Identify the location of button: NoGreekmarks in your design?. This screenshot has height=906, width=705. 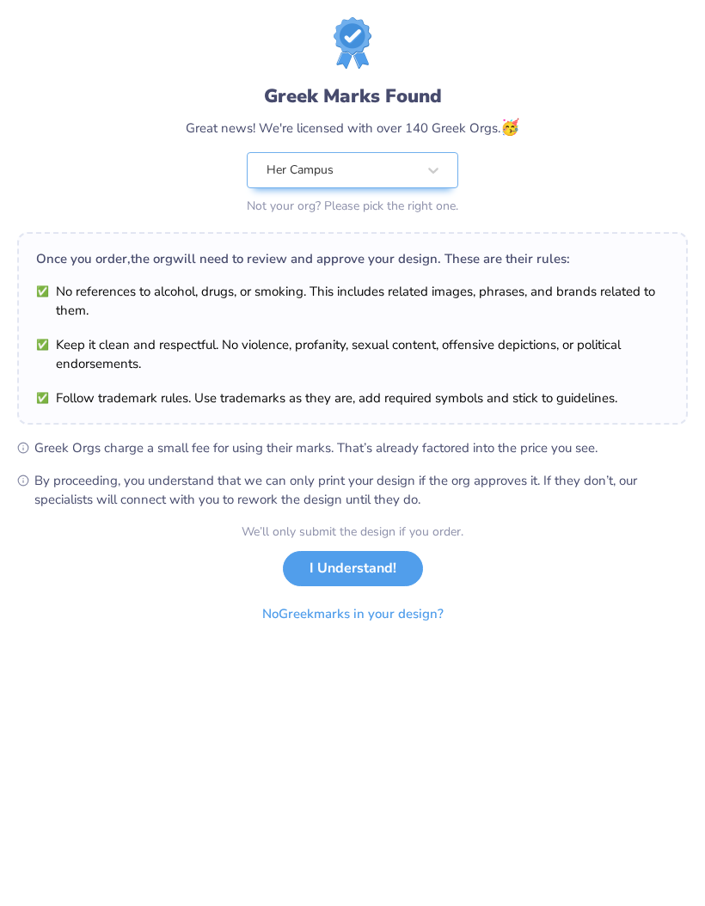
(353, 614).